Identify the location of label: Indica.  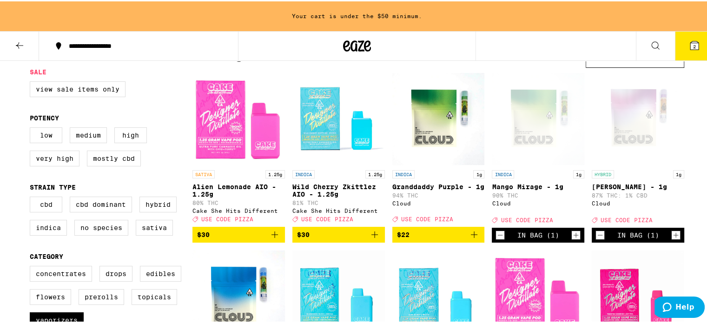
(48, 226).